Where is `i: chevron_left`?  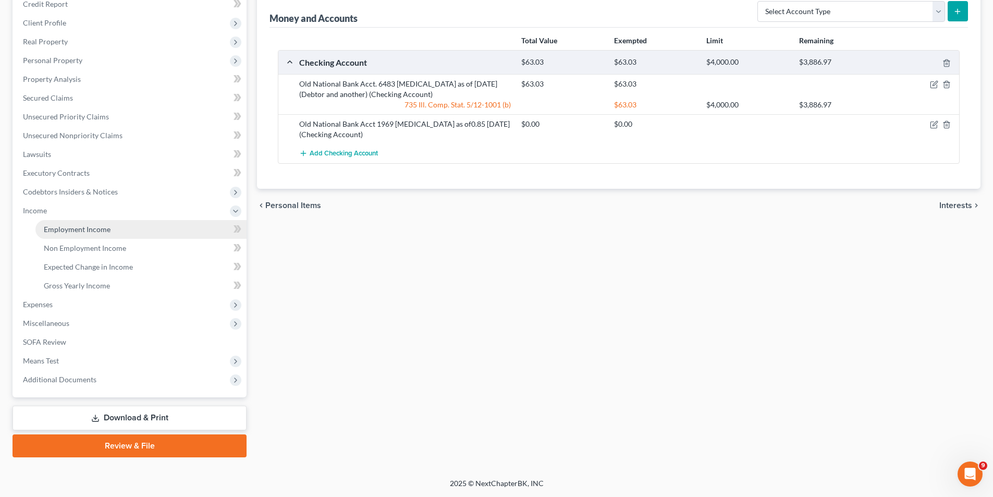
i: chevron_left is located at coordinates (261, 205).